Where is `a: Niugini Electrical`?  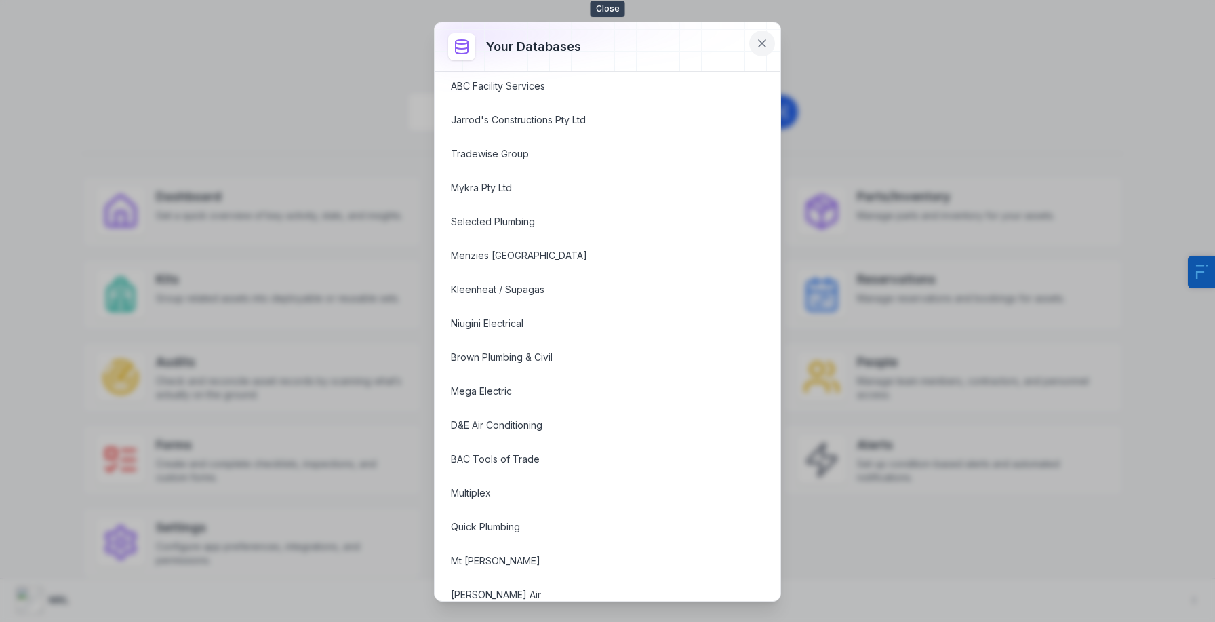
a: Niugini Electrical is located at coordinates (591, 323).